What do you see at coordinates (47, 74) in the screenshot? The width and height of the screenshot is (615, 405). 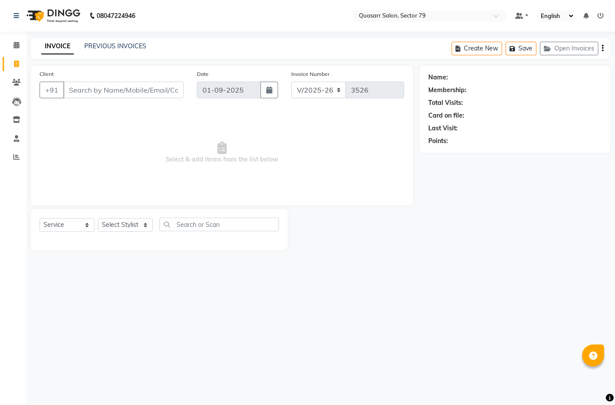 I see `label: Client` at bounding box center [47, 74].